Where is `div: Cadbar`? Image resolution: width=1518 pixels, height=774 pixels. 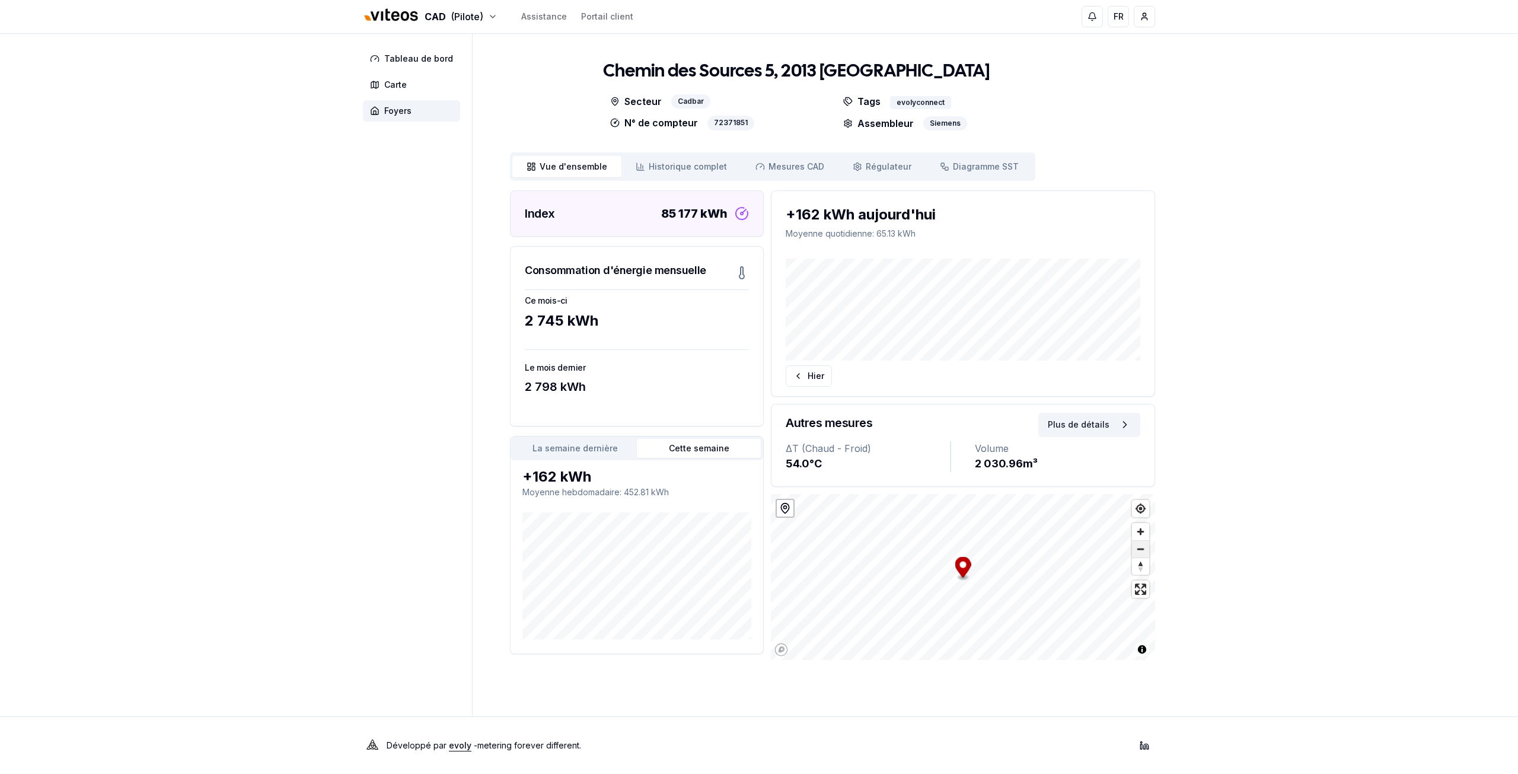
div: Cadbar is located at coordinates (691, 101).